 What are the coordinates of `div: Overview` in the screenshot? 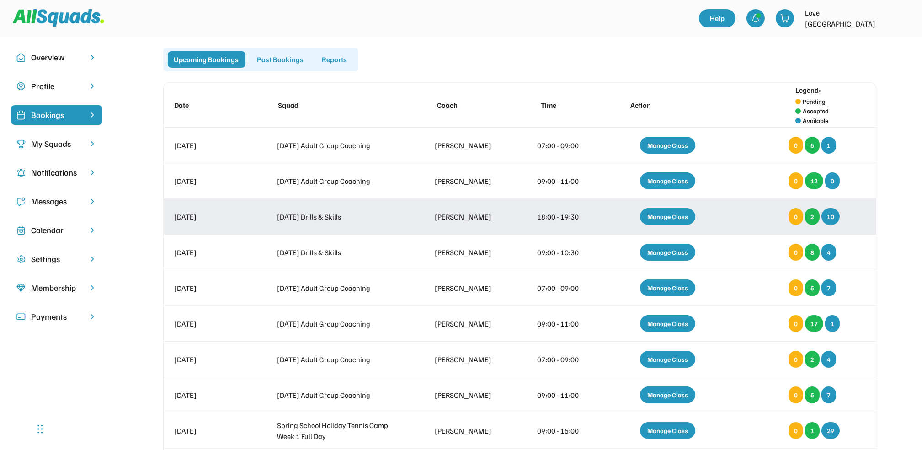 It's located at (57, 57).